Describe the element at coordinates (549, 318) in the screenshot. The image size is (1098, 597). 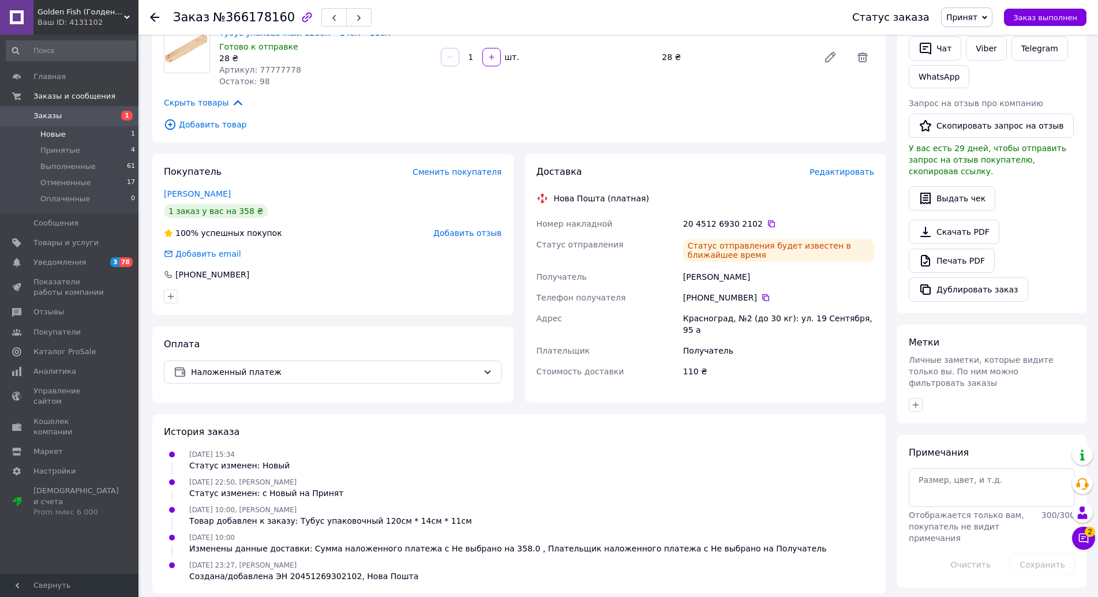
I see `span: Адрес` at that location.